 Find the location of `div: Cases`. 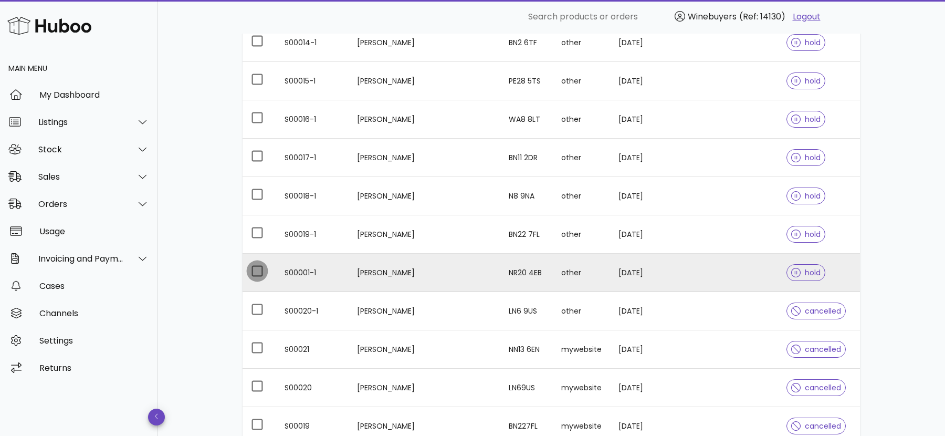

div: Cases is located at coordinates (94, 285).